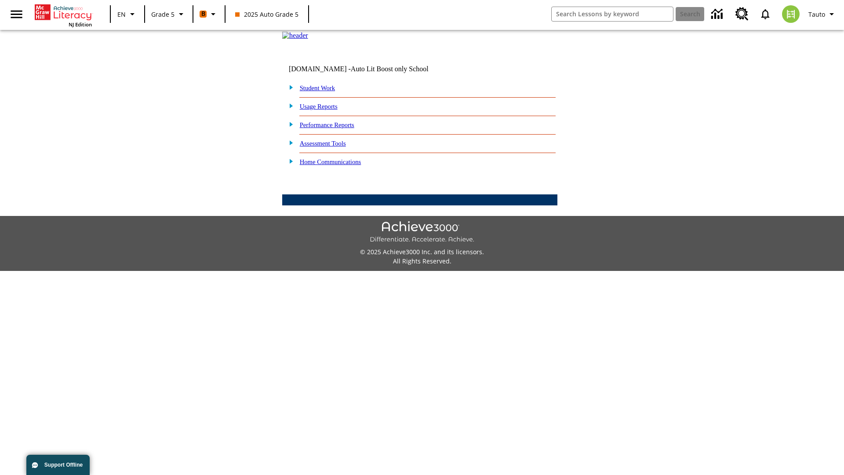 The width and height of the screenshot is (844, 475). I want to click on nobr: Auto Lit Boost only School, so click(389, 69).